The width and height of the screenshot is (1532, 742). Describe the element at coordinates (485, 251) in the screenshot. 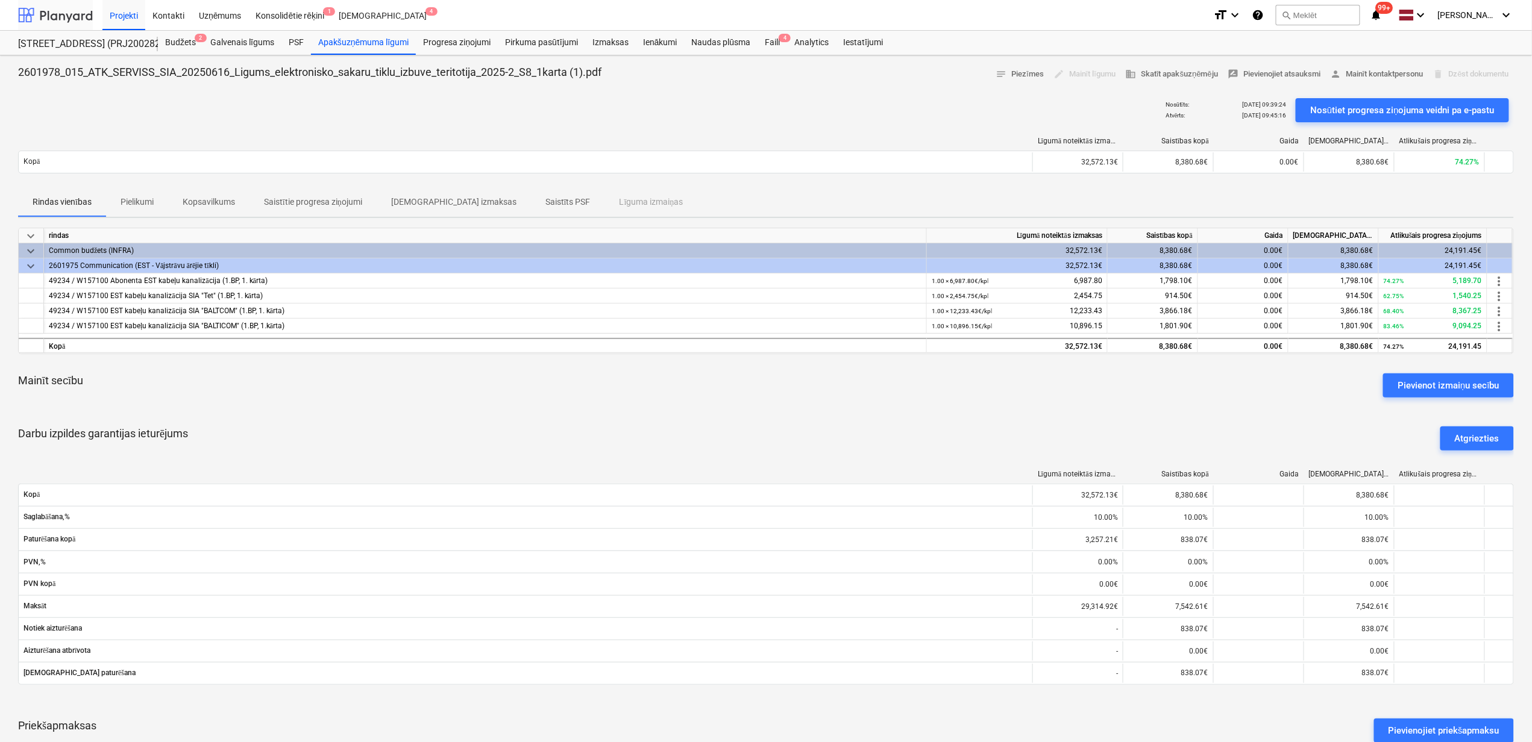

I see `div: Common budžets (INFRA)` at that location.